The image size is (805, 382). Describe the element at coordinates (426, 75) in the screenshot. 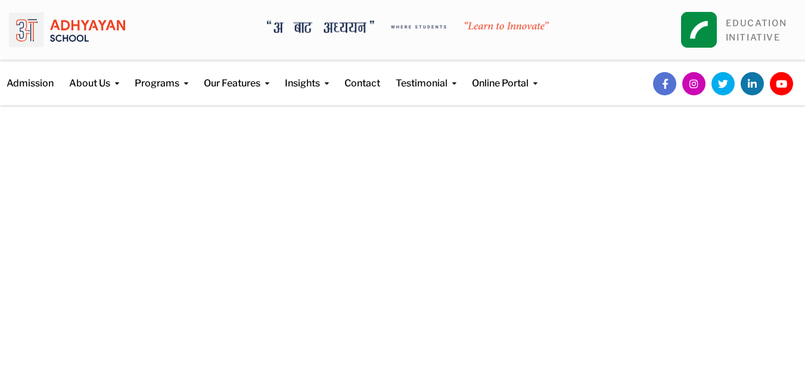

I see `a: Testimonial` at that location.